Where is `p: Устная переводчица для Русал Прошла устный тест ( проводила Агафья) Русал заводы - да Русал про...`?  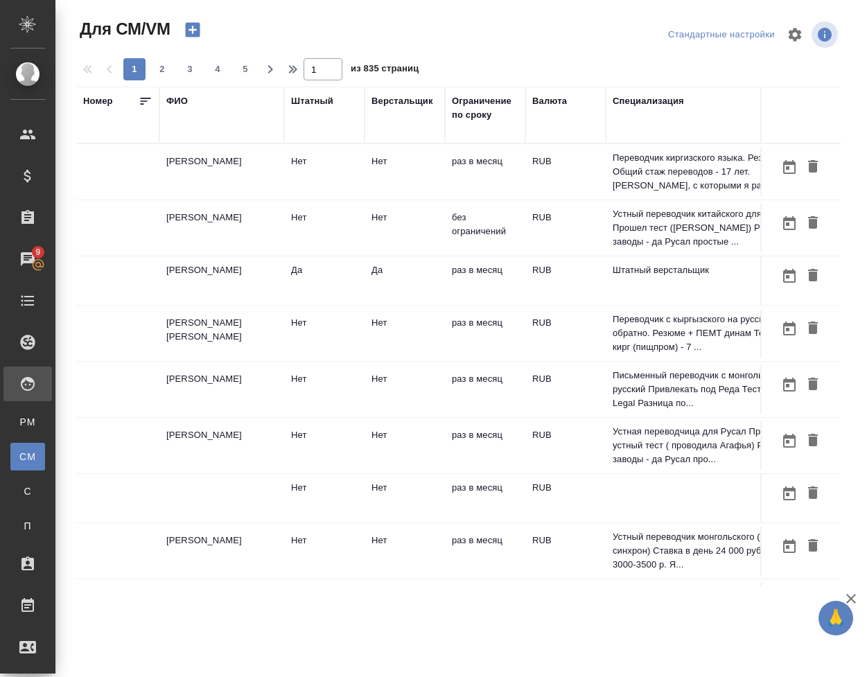 p: Устная переводчица для Русал Прошла устный тест ( проводила Агафья) Русал заводы - да Русал про... is located at coordinates (710, 446).